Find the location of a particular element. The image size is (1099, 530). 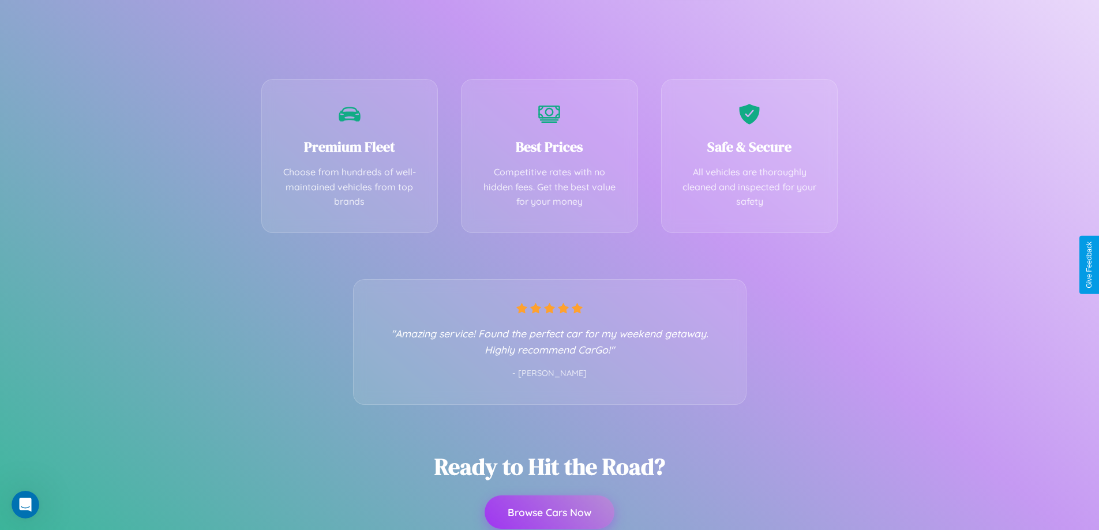

div: Give Feedback is located at coordinates (1089, 265).